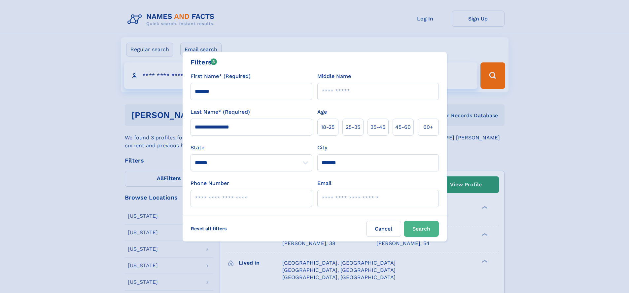  What do you see at coordinates (221, 76) in the screenshot?
I see `label: First Name* (Required)` at bounding box center [221, 76].